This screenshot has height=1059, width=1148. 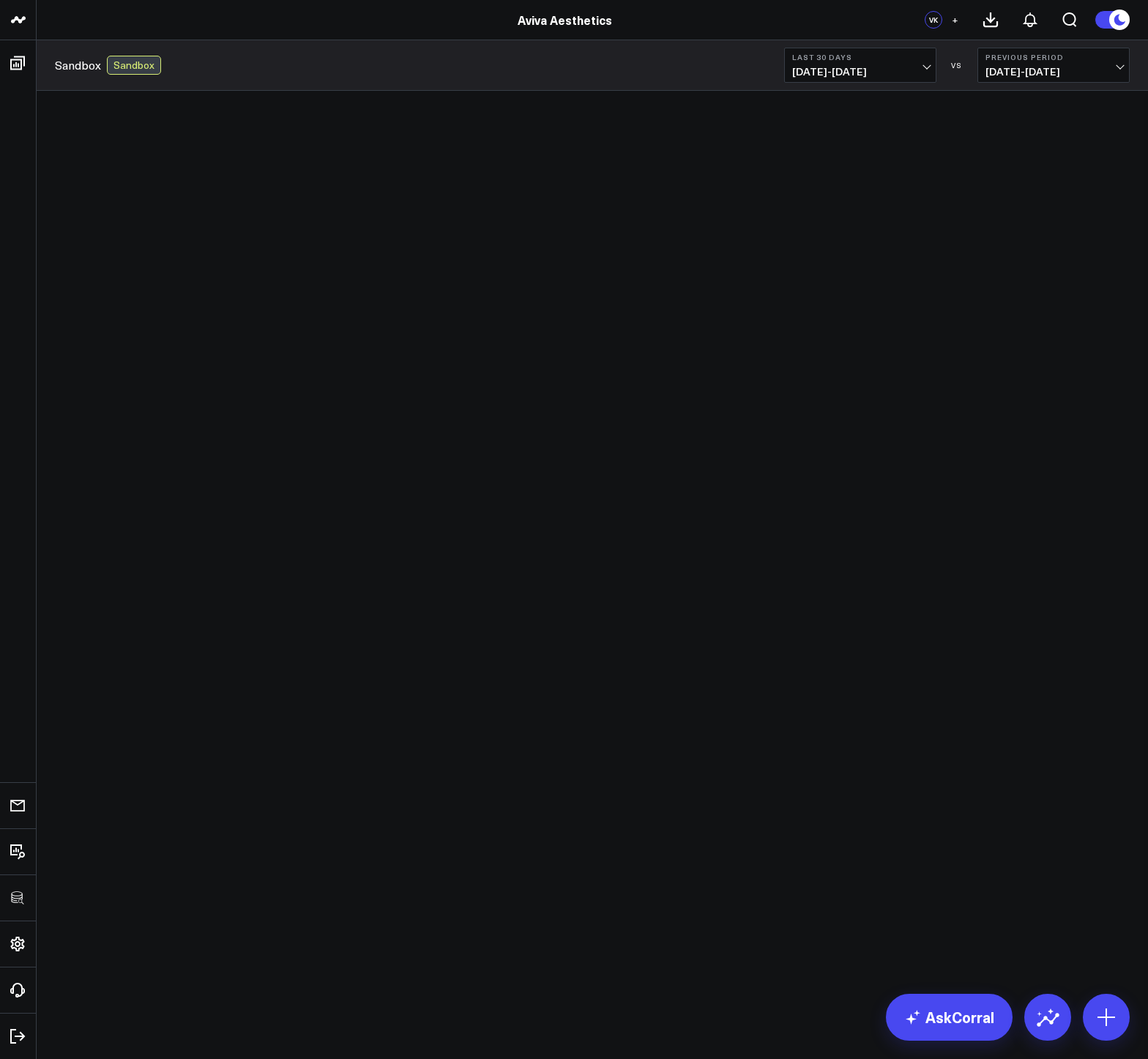 What do you see at coordinates (1054, 57) in the screenshot?
I see `b: Previous Period` at bounding box center [1054, 57].